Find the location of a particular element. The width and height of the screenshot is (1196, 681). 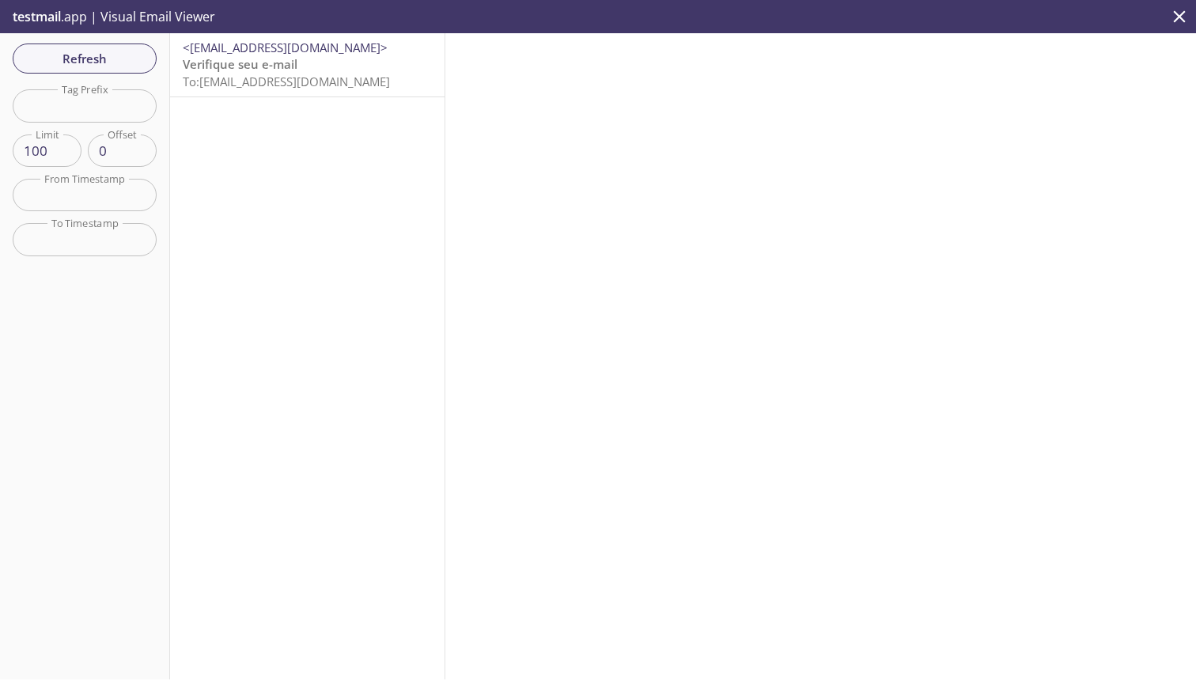

button: Refresh is located at coordinates (85, 59).